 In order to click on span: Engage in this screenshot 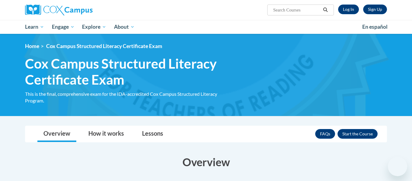, I will do `click(63, 27)`.